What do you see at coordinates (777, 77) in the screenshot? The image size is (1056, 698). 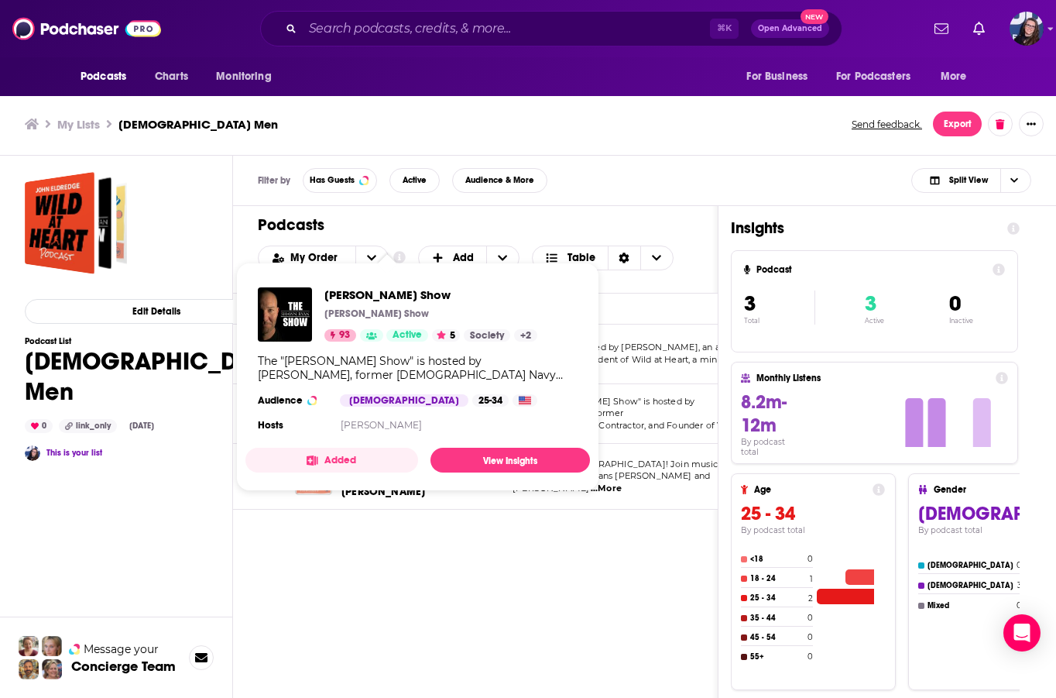 I see `span: For Business` at bounding box center [777, 77].